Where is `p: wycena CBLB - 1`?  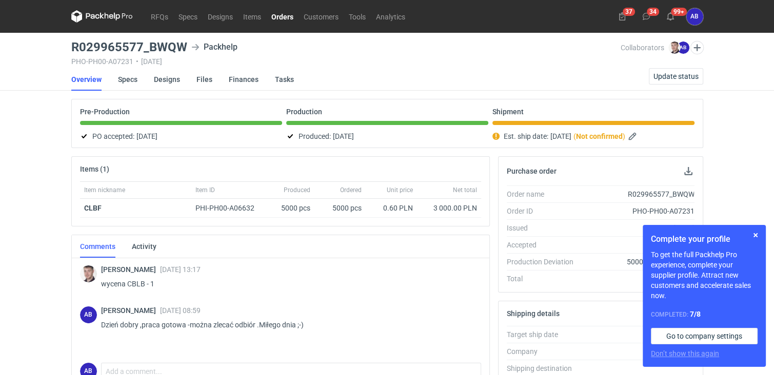 p: wycena CBLB - 1 is located at coordinates (287, 284).